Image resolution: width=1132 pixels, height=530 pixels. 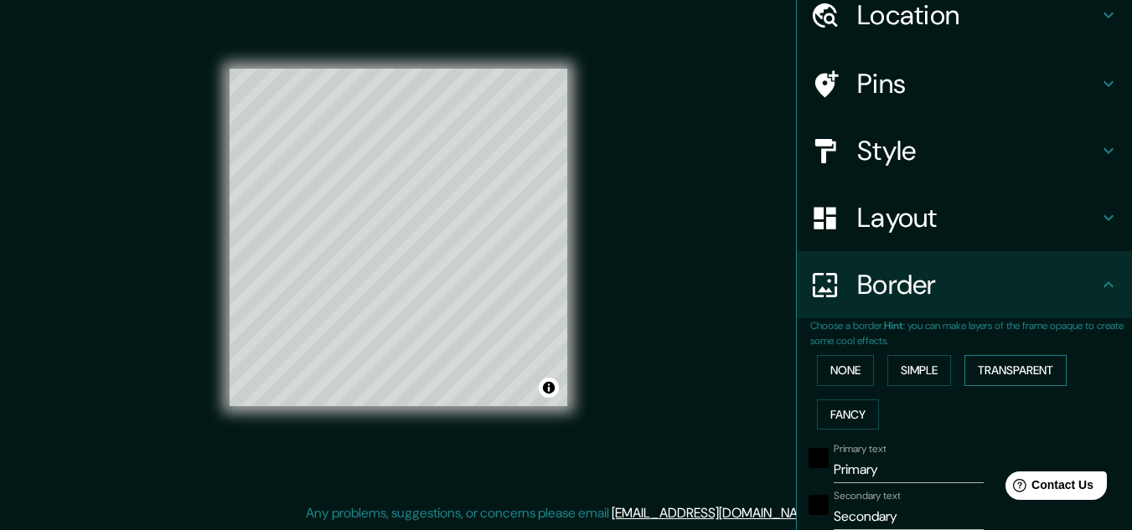 I want to click on h4: Border, so click(x=978, y=285).